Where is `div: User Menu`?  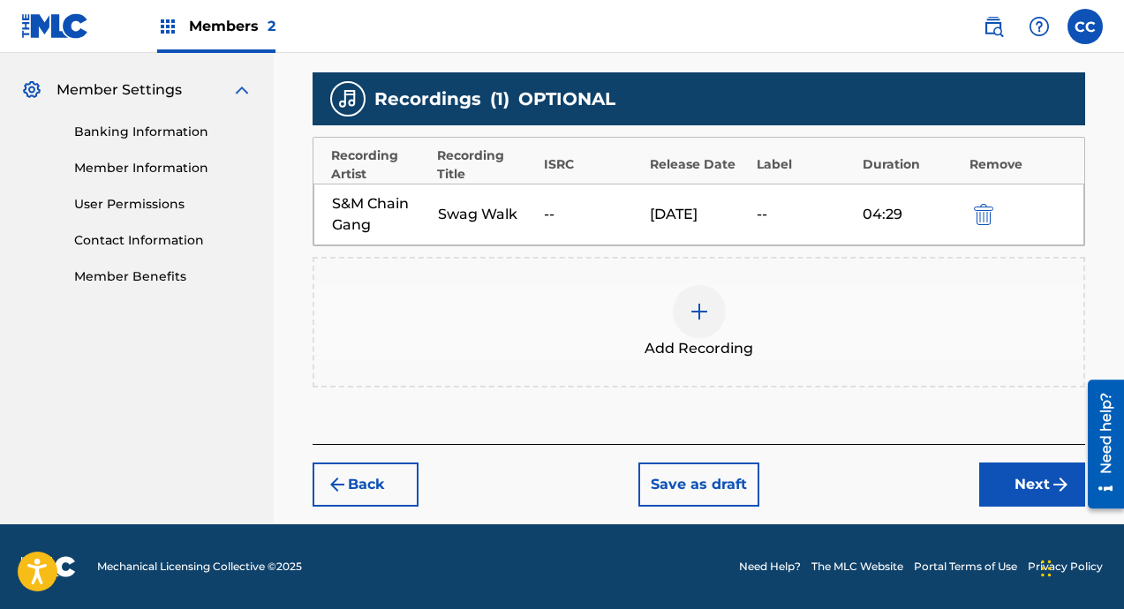 div: User Menu is located at coordinates (1085, 26).